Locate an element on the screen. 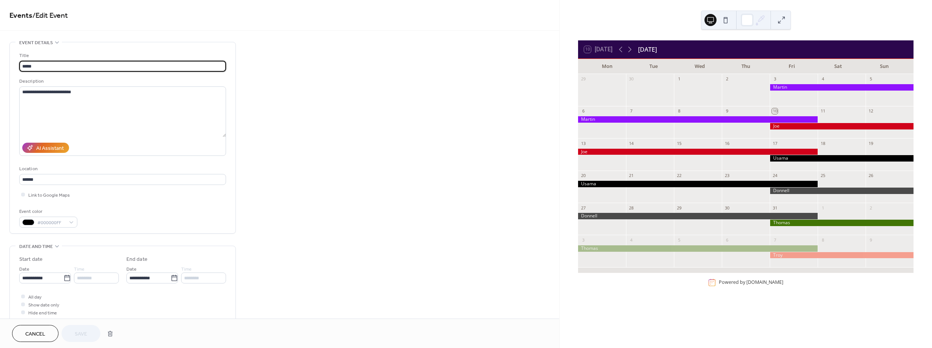 The height and width of the screenshot is (348, 932). div: Thu is located at coordinates (746, 66).